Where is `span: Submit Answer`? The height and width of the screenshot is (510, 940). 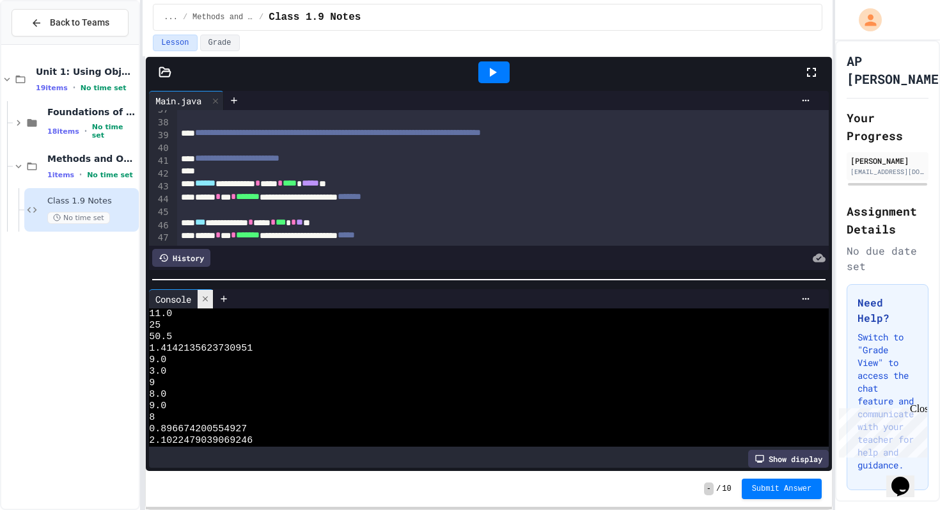
span: Submit Answer is located at coordinates (782, 489).